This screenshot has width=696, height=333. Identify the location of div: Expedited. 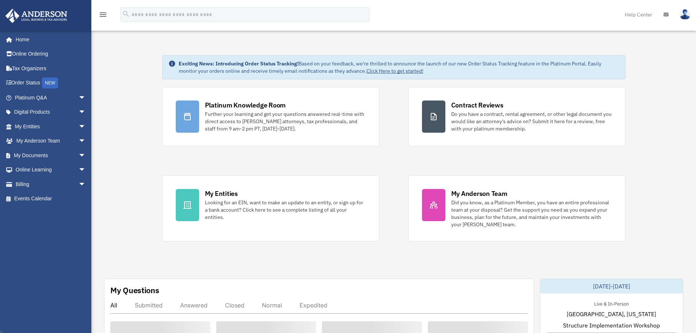
(314, 305).